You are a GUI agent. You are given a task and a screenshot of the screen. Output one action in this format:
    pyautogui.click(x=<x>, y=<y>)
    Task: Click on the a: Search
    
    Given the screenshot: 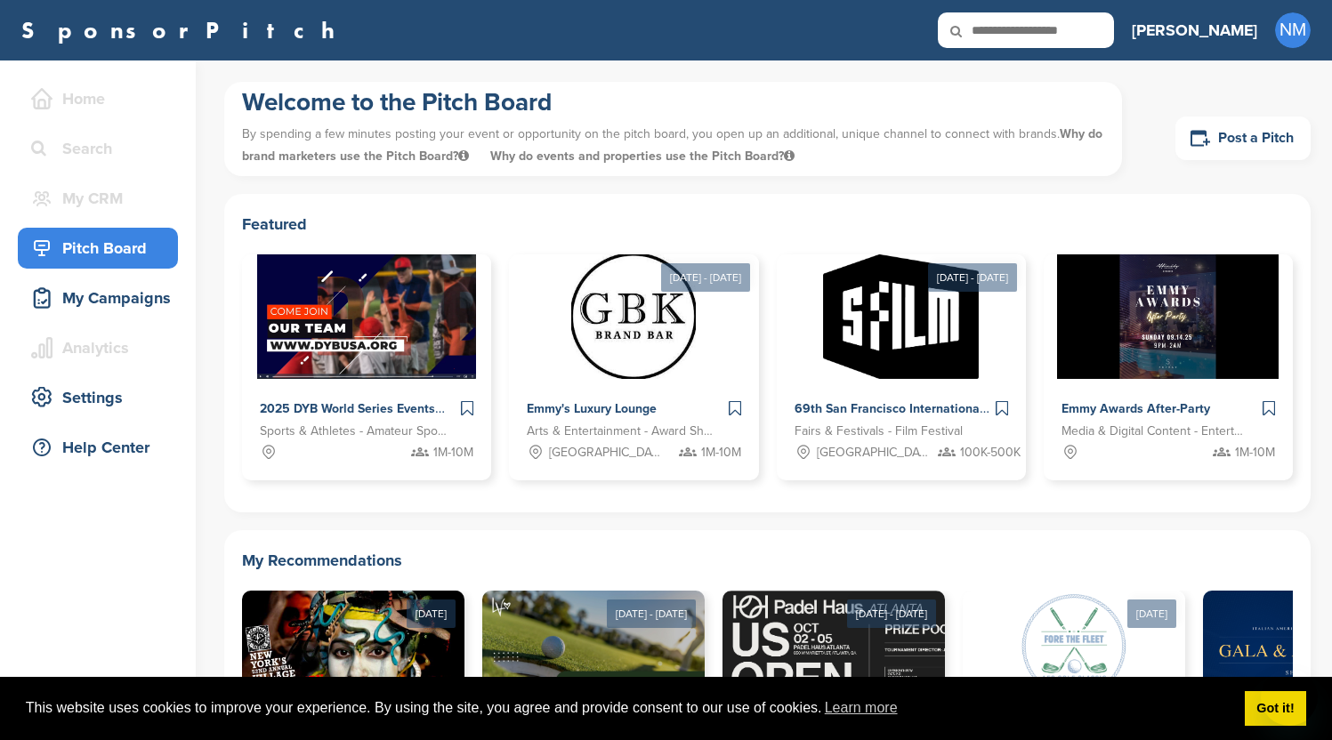 What is the action you would take?
    pyautogui.click(x=98, y=149)
    